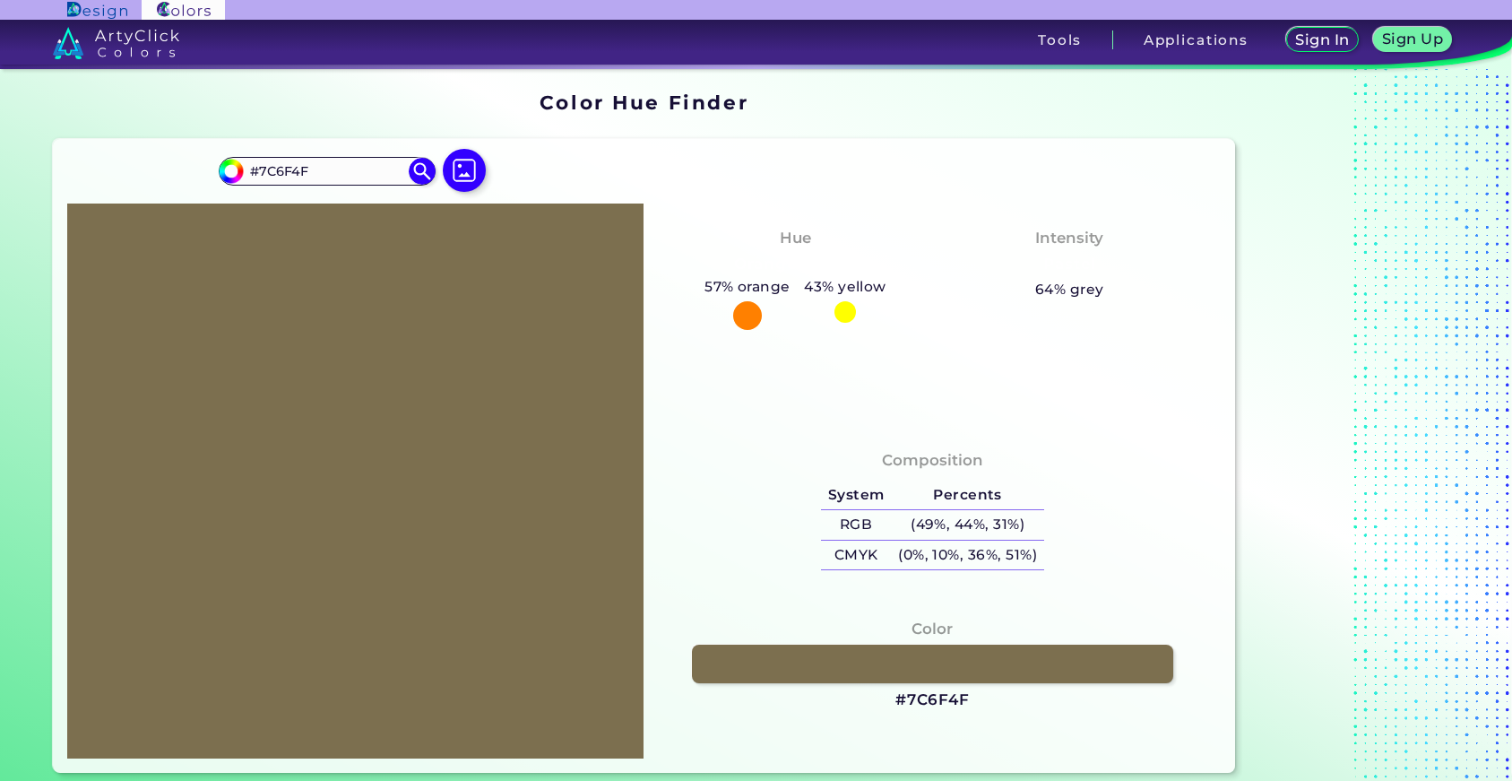  What do you see at coordinates (856, 494) in the screenshot?
I see `h5: System` at bounding box center [856, 494].